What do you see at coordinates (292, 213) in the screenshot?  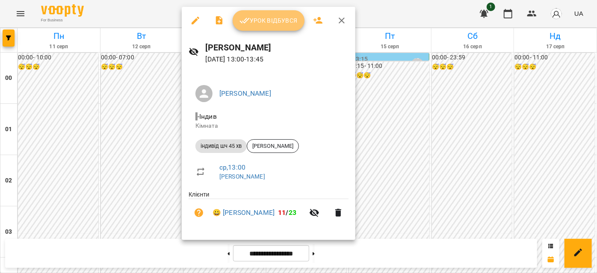 I see `span: 23` at bounding box center [292, 213].